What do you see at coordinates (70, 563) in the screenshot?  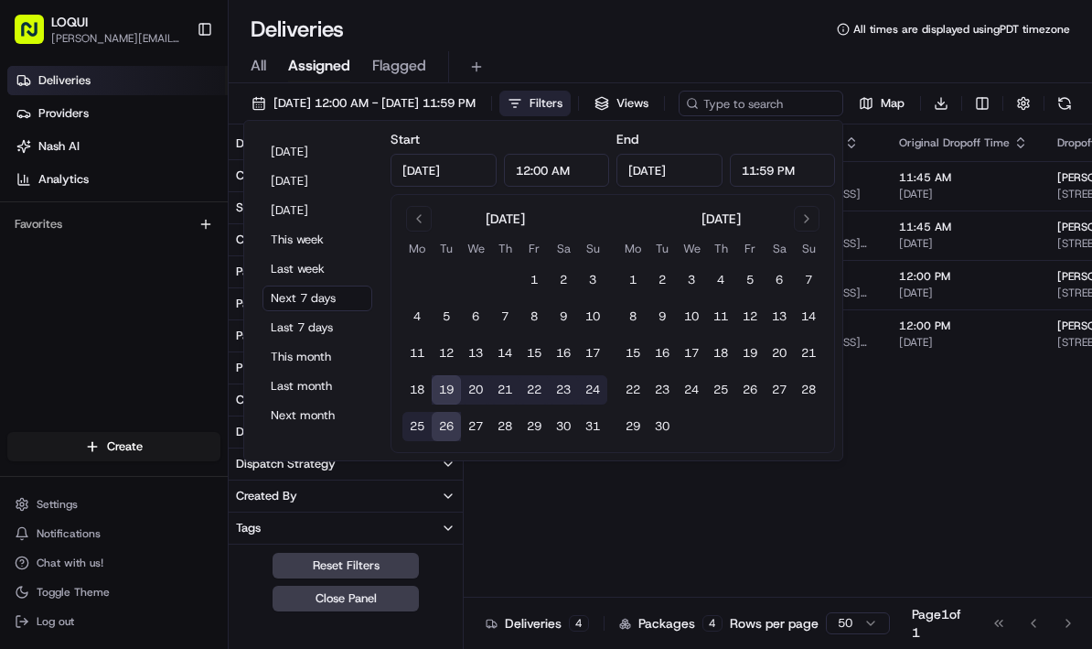 I see `span: Chat with us!` at bounding box center [70, 563].